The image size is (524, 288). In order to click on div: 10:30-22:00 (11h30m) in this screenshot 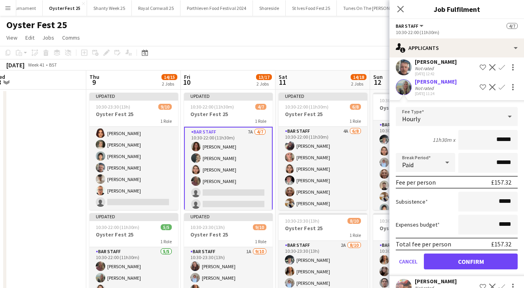, I will do `click(456, 32)`.